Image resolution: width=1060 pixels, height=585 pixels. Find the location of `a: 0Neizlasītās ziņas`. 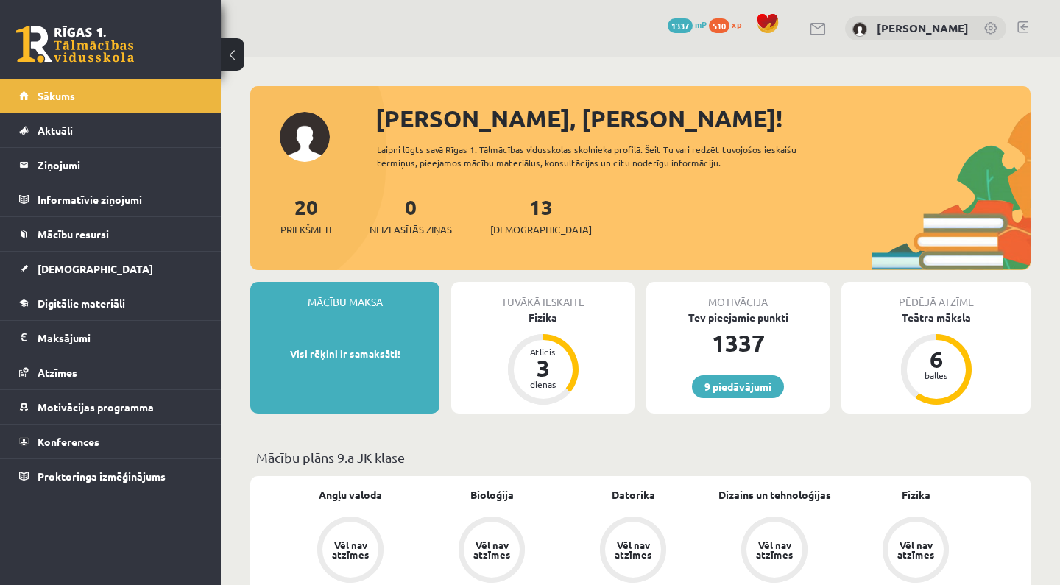

a: 0Neizlasītās ziņas is located at coordinates (411, 215).